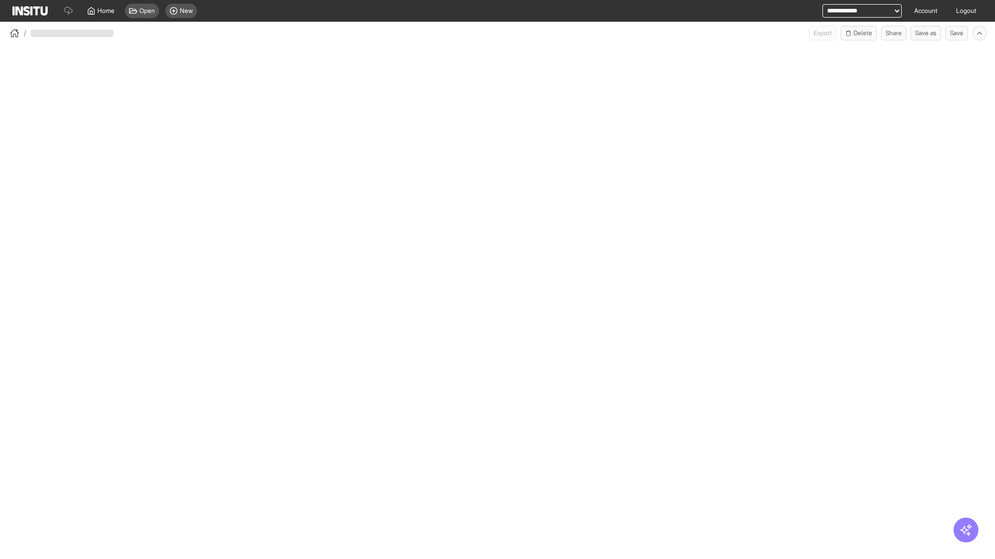 This screenshot has height=559, width=995. I want to click on span: Open, so click(147, 11).